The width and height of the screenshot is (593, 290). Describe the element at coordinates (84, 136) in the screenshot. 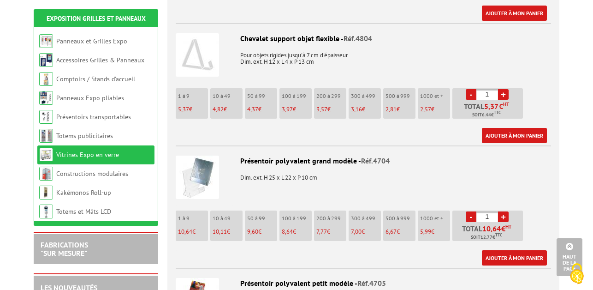

I see `a: Totems publicitaires` at that location.